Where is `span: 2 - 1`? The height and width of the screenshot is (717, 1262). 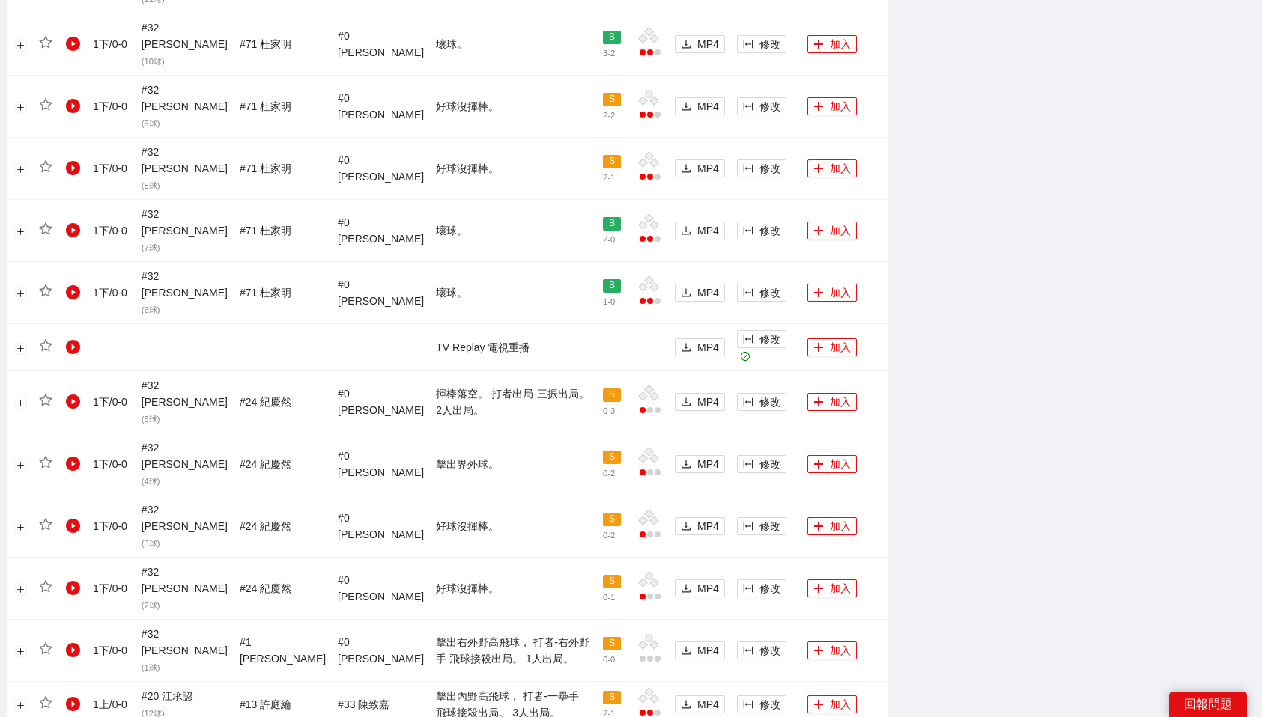 span: 2 - 1 is located at coordinates (609, 177).